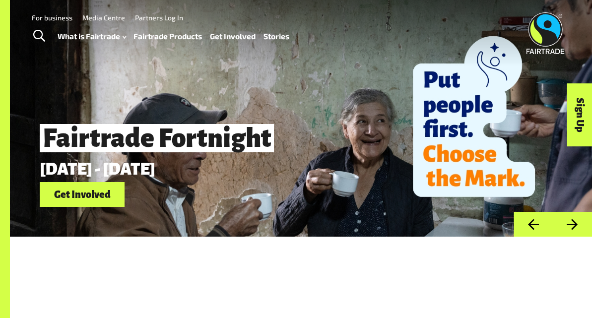 This screenshot has height=318, width=592. Describe the element at coordinates (39, 36) in the screenshot. I see `a: Toggle Search` at that location.